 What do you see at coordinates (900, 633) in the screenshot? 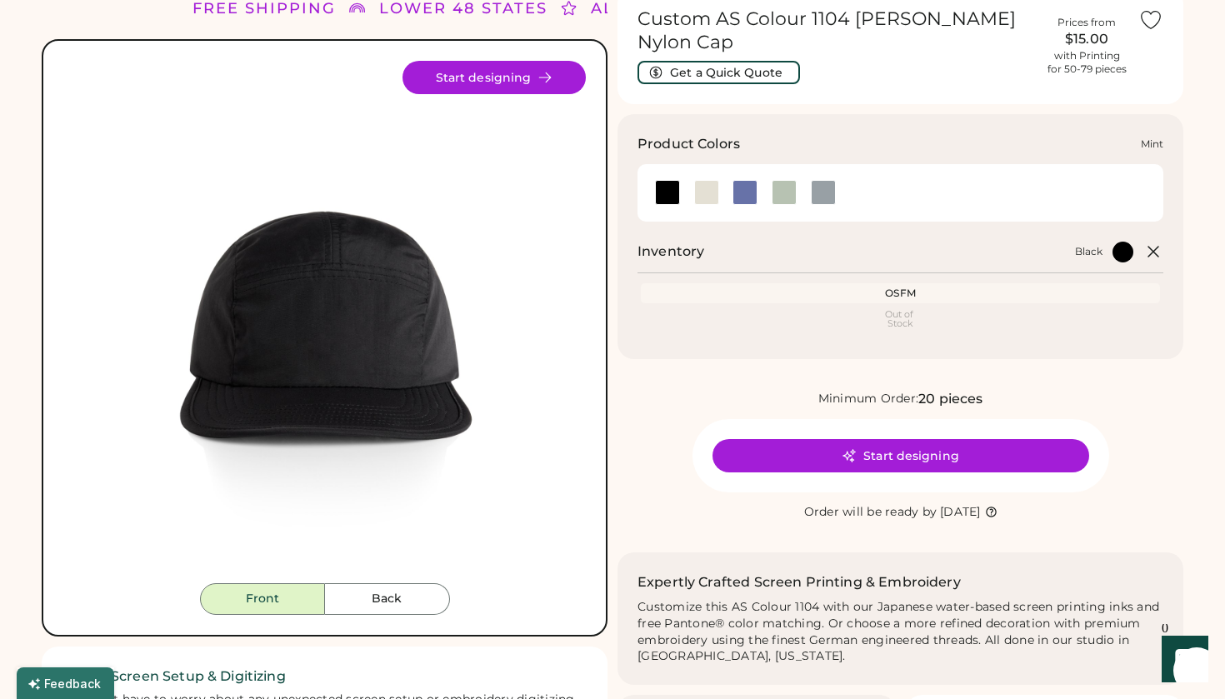
I see `div: Customize this AS Colour 1104 with our Japanese water-based screen printing inks and free Pantone...` at bounding box center [900, 633].